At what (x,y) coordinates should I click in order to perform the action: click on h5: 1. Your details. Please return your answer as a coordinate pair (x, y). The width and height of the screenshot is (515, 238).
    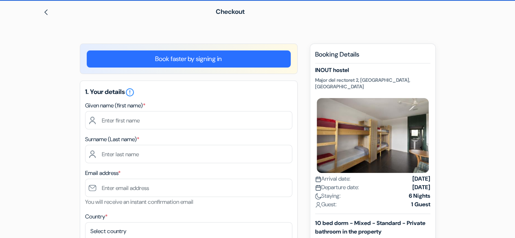
    Looking at the image, I should click on (189, 92).